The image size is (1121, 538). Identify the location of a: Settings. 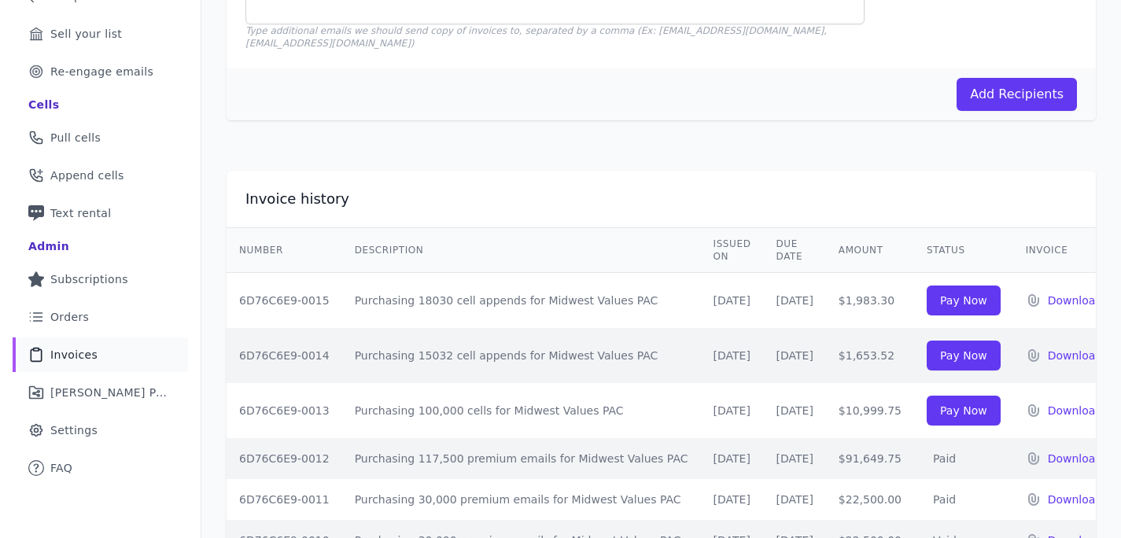
(100, 430).